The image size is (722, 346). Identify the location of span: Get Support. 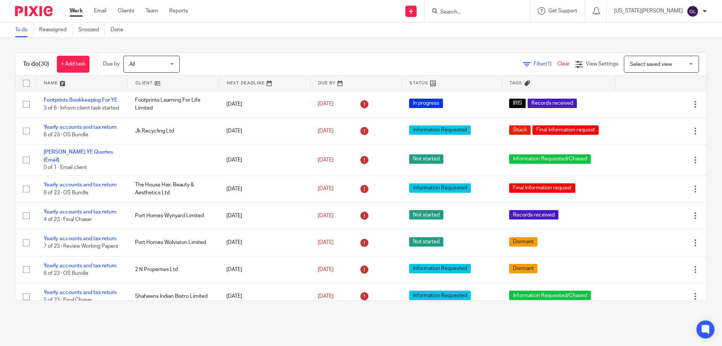
(563, 11).